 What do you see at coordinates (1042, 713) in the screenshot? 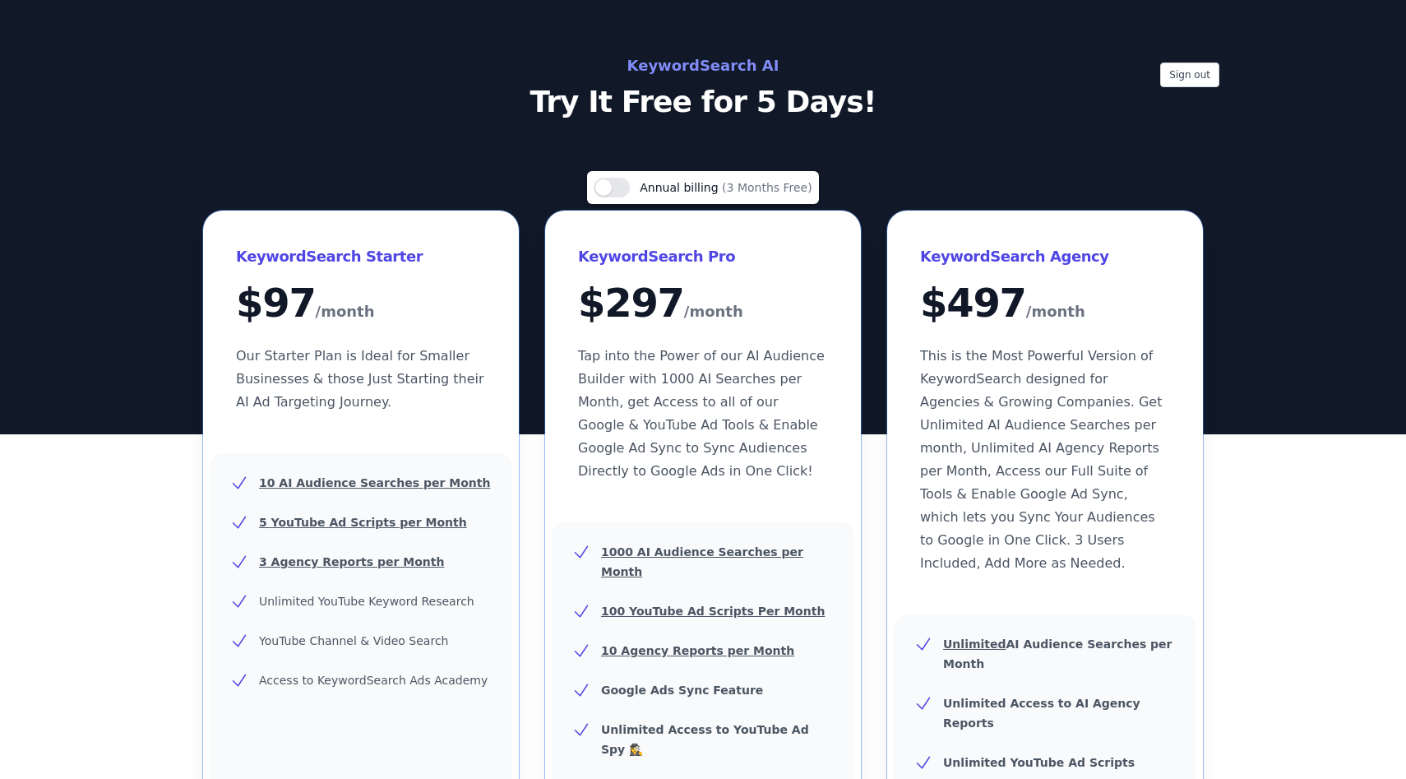
I see `b: Unlimited Access to AI Agency Reports` at bounding box center [1042, 713].